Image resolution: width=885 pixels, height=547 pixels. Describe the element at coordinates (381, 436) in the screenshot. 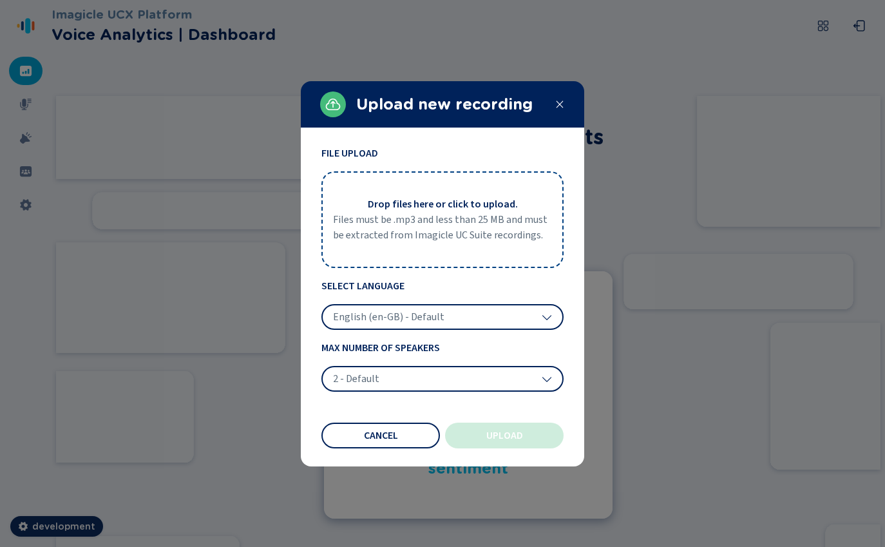

I see `span: Cancel` at that location.